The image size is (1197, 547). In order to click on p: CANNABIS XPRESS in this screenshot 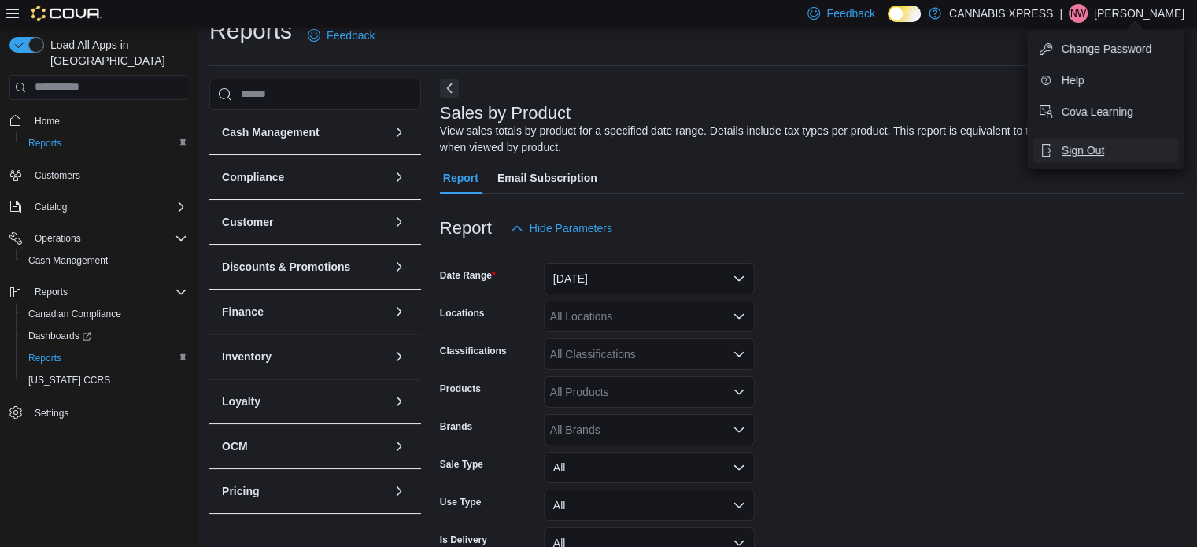, I will do `click(1001, 13)`.